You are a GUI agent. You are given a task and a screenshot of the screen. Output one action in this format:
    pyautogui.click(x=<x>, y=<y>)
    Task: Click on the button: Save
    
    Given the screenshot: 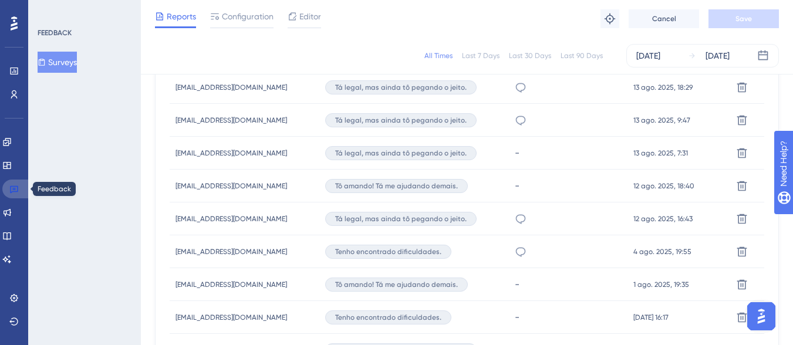 What is the action you would take?
    pyautogui.click(x=743, y=19)
    